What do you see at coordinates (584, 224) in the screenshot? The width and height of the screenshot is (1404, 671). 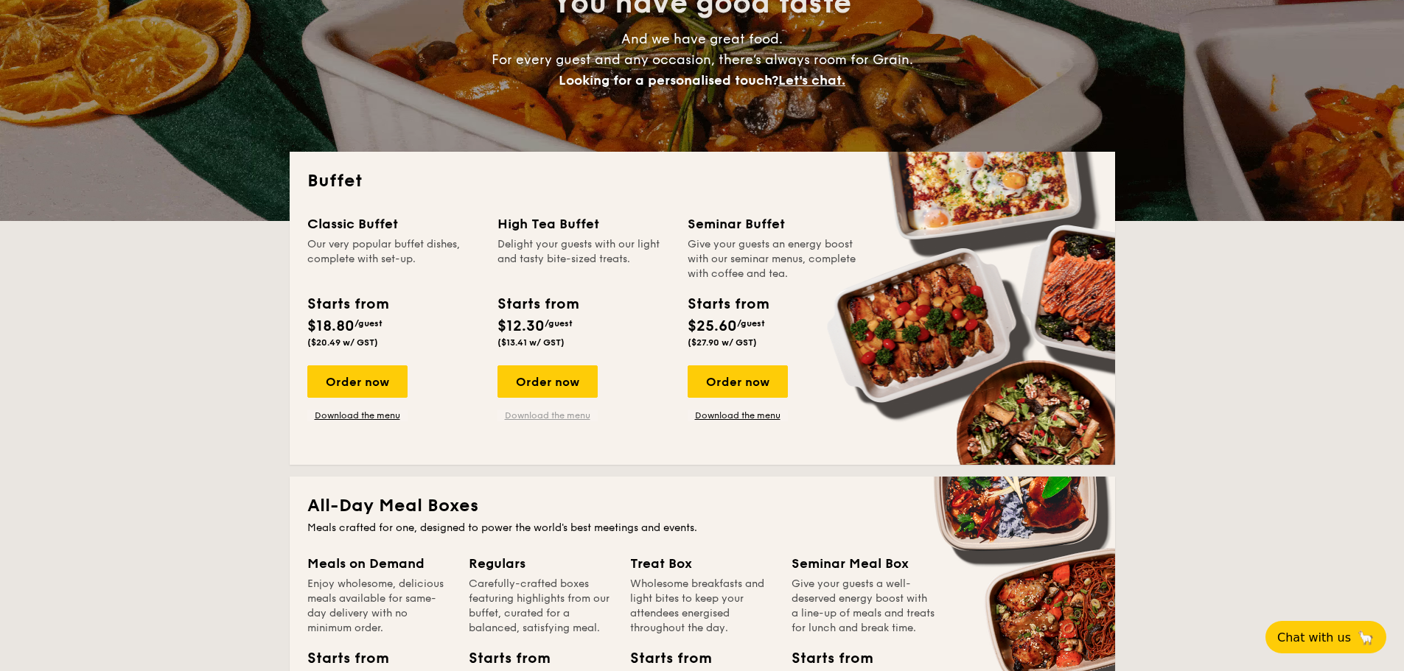 I see `div: High Tea Buffet` at bounding box center [584, 224].